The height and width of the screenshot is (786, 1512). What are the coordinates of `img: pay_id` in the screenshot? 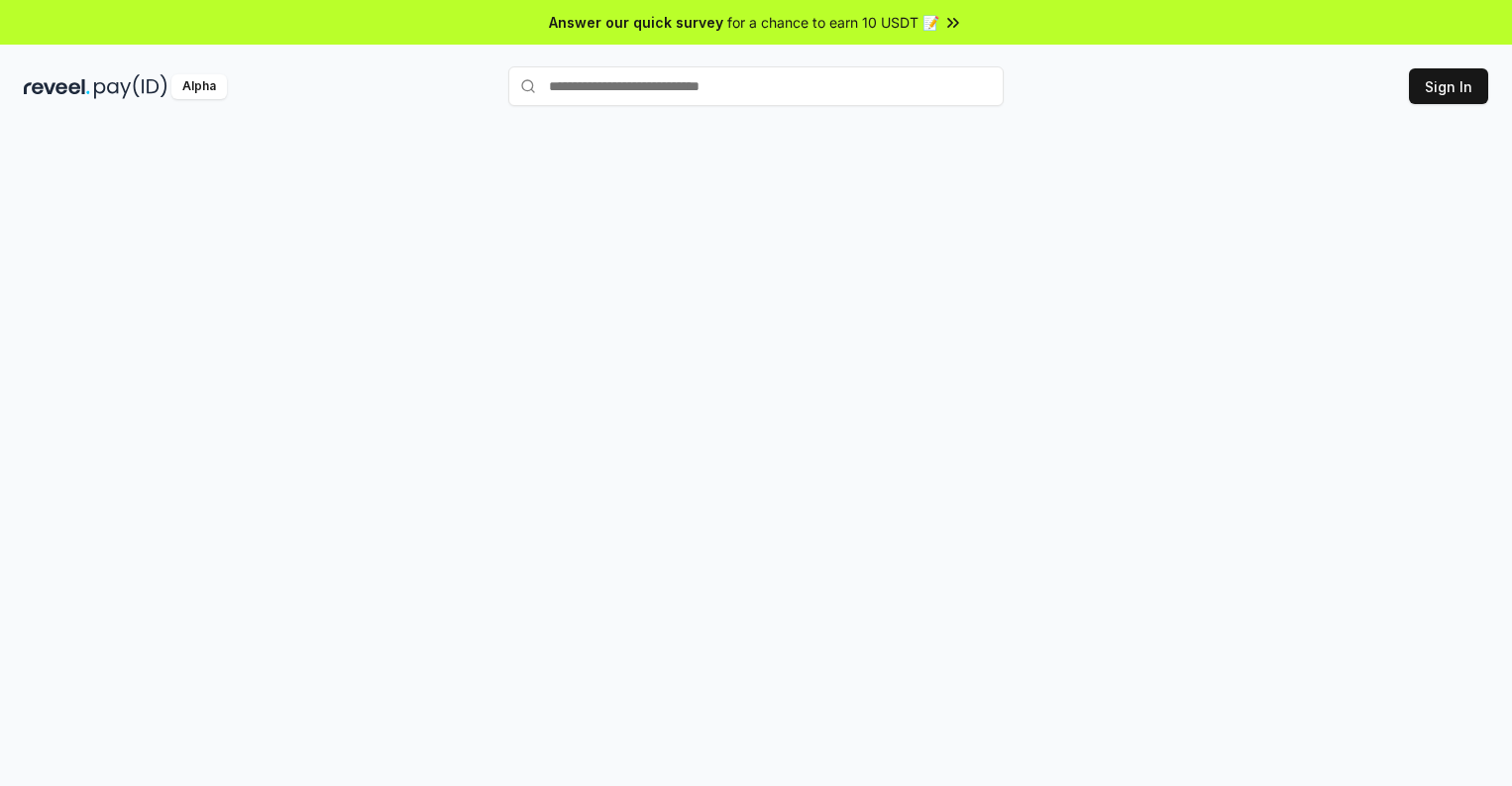 It's located at (131, 86).